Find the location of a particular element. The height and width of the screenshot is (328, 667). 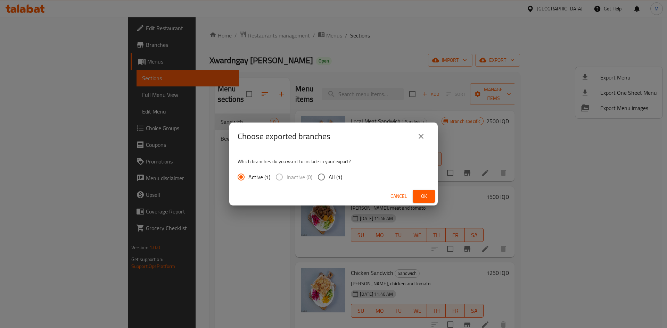

button: Ok is located at coordinates (424, 196).